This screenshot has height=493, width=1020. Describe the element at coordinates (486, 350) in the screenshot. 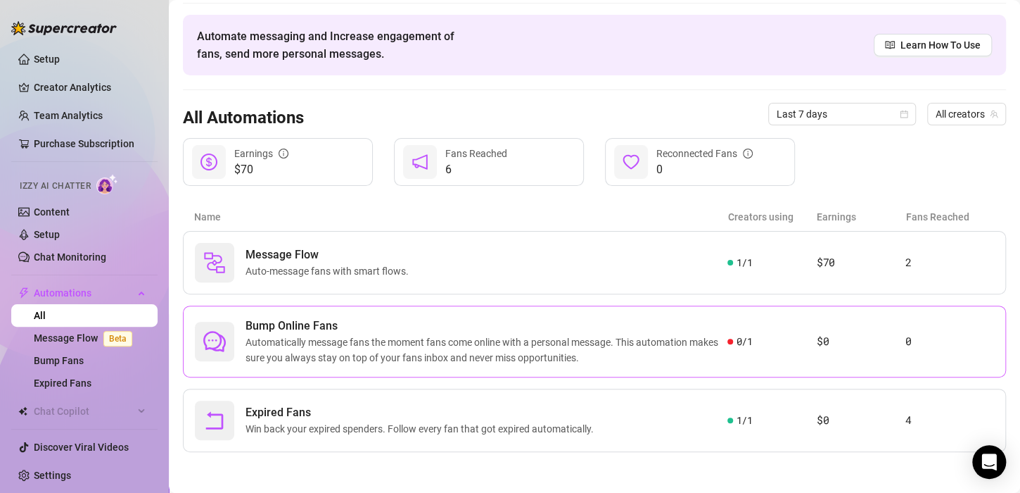

I see `span: Automatically message fans the moment fans come online with a personal message. This automation m...` at that location.